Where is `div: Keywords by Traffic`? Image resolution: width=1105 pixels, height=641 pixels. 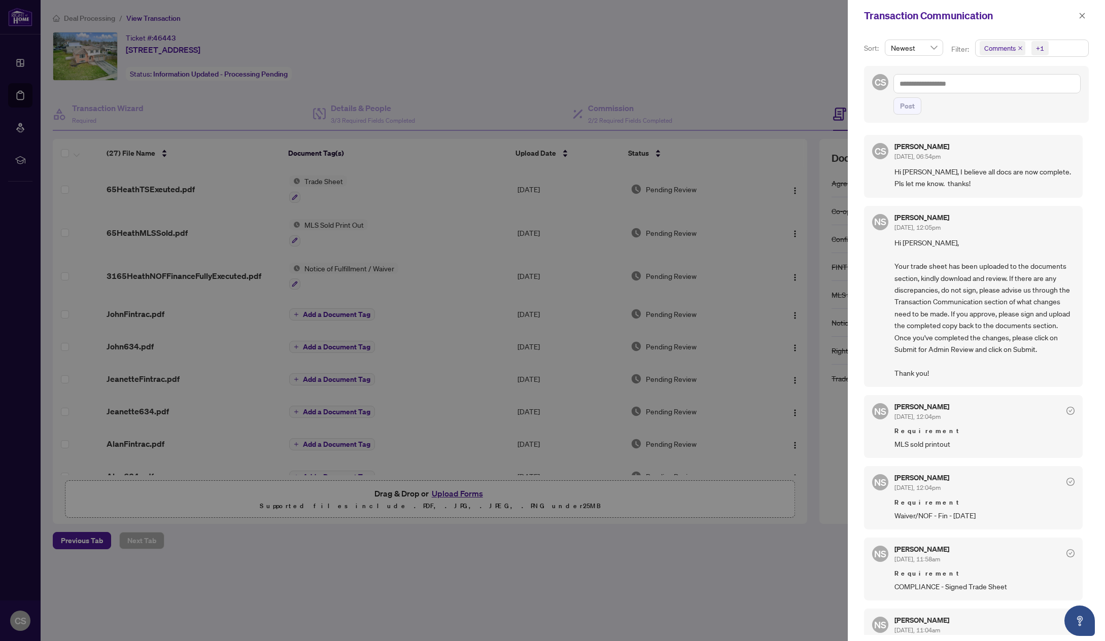 div: Keywords by Traffic is located at coordinates (142, 63).